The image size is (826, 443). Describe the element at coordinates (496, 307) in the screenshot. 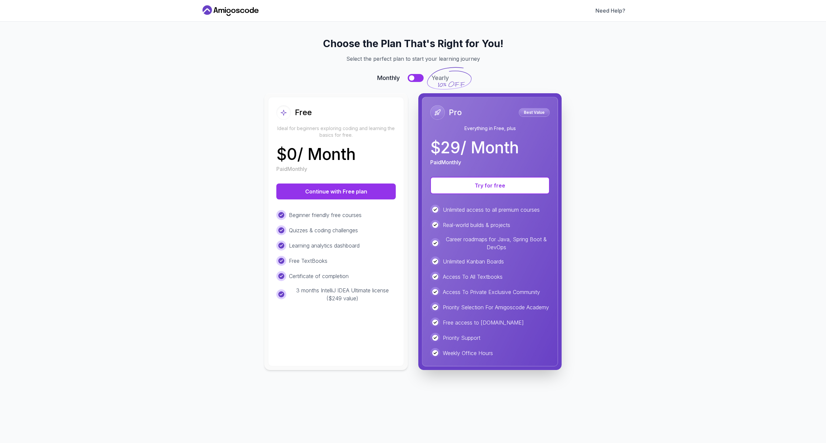

I see `p: Priority Selection For Amigoscode Academy` at that location.